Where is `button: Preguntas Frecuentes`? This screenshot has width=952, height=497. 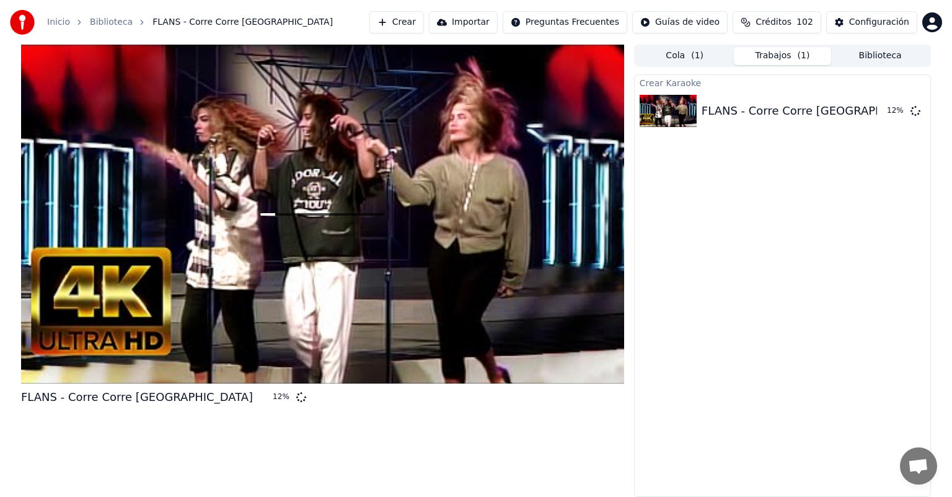 button: Preguntas Frecuentes is located at coordinates (565, 22).